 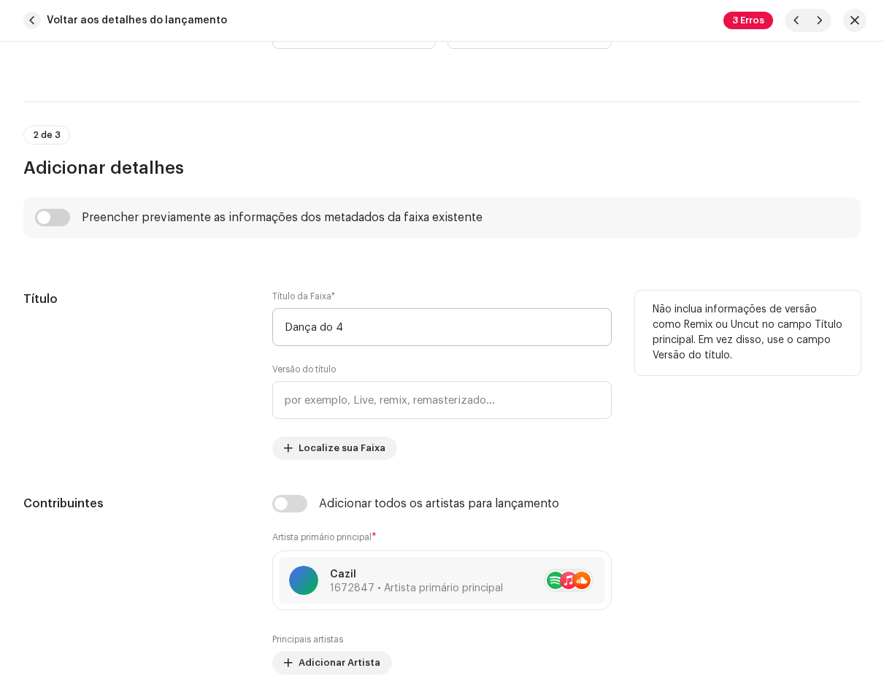 I want to click on font: Localize sua Faixa, so click(x=342, y=448).